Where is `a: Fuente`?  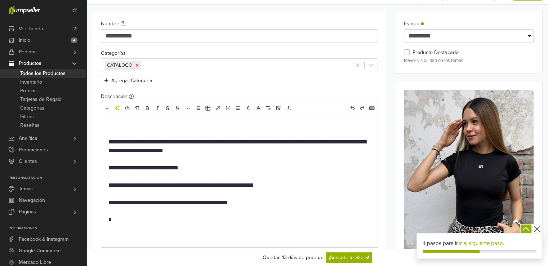 a: Fuente is located at coordinates (258, 108).